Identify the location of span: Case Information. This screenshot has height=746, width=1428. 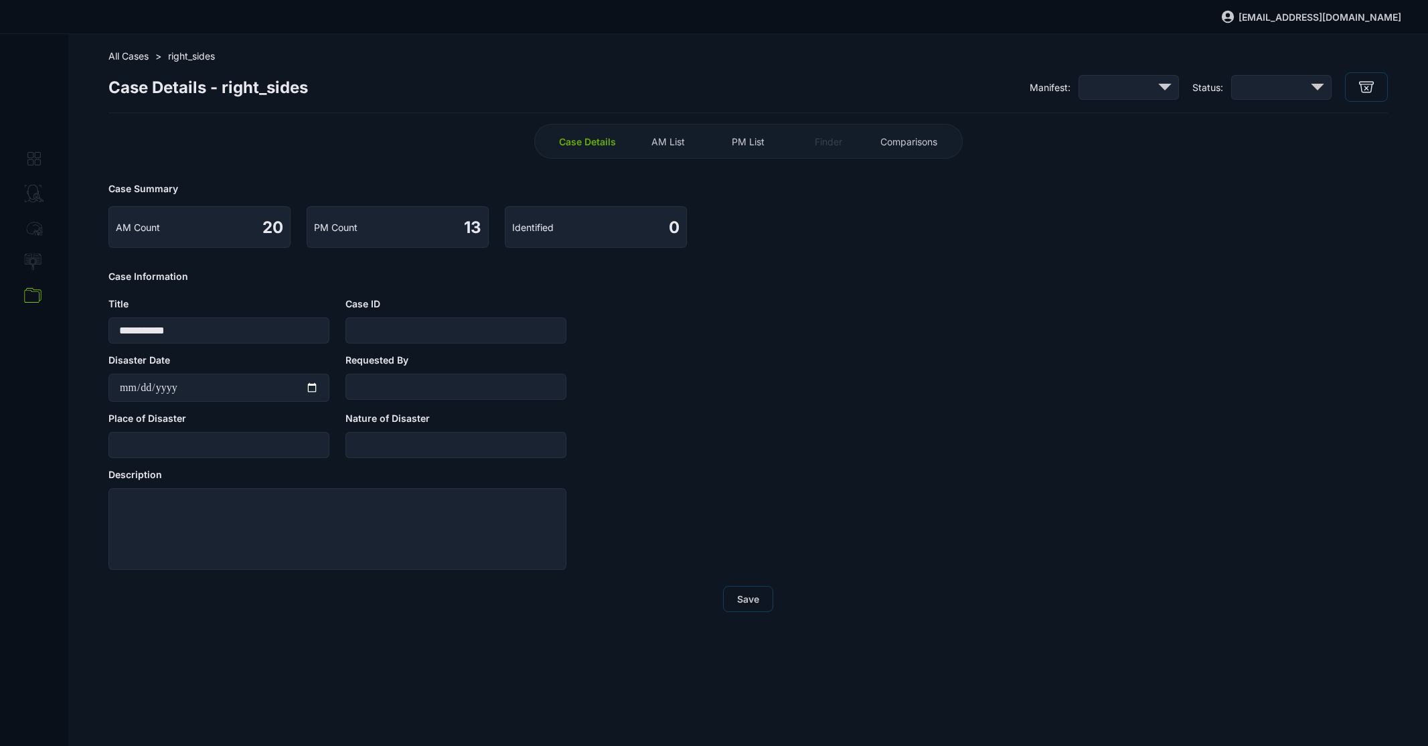
(748, 276).